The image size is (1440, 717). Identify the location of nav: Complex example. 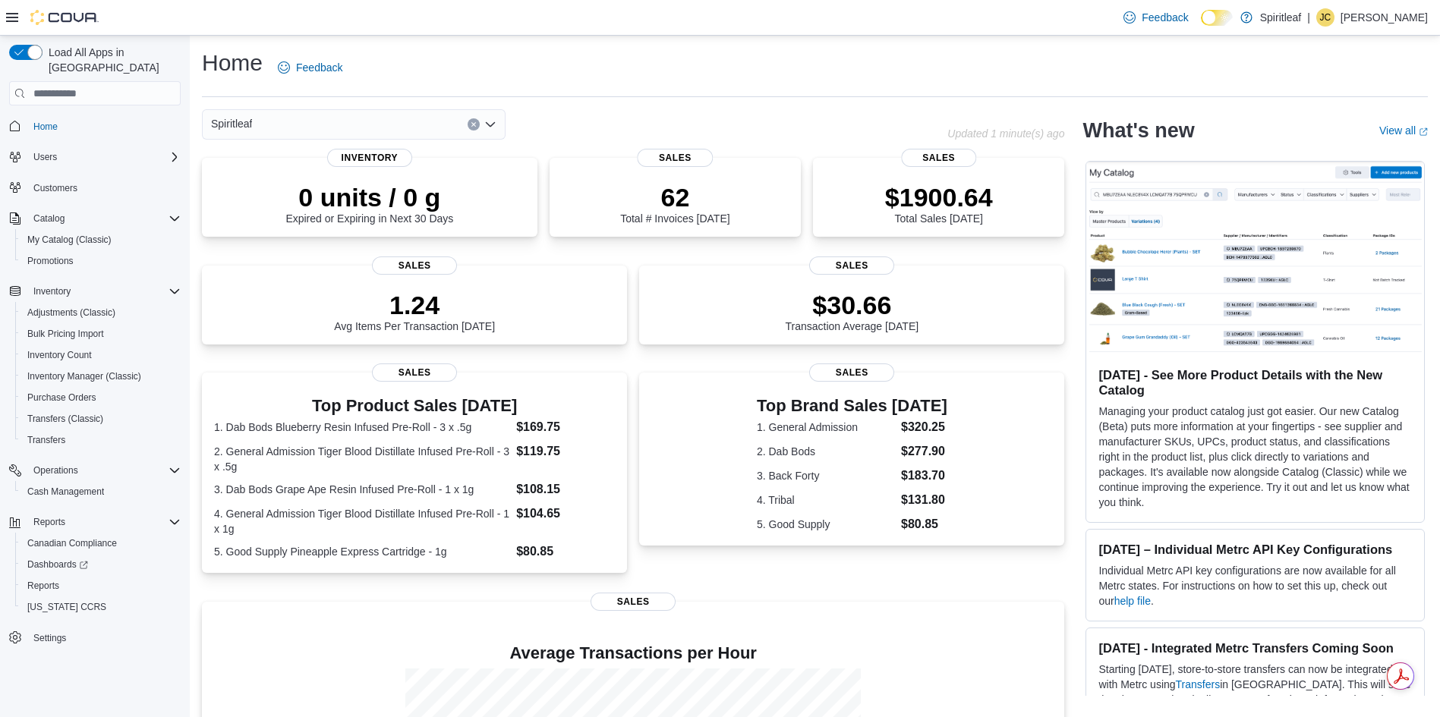
(95, 399).